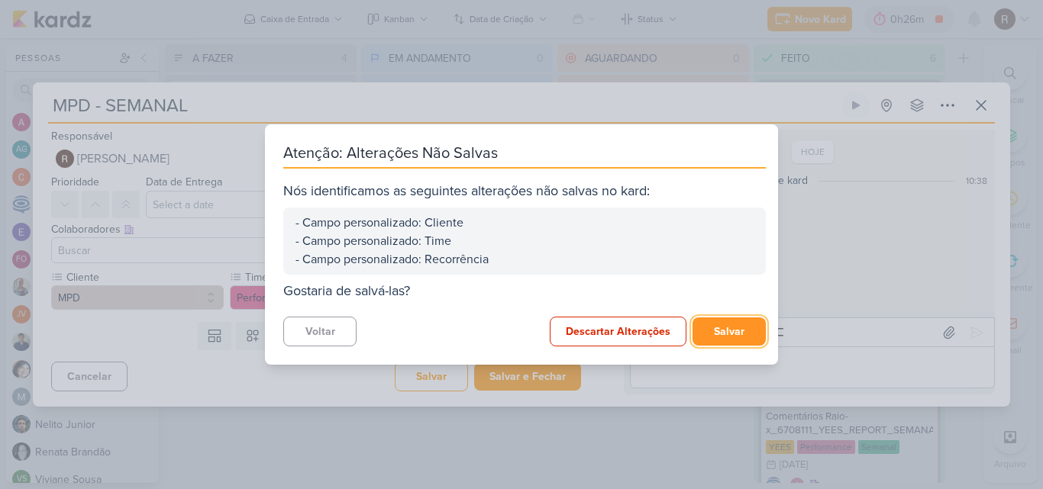 This screenshot has height=489, width=1043. I want to click on button: Voltar, so click(320, 331).